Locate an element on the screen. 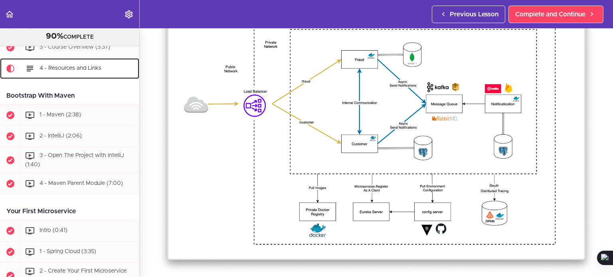 This screenshot has width=613, height=277. span: Intro (0:41) is located at coordinates (54, 231).